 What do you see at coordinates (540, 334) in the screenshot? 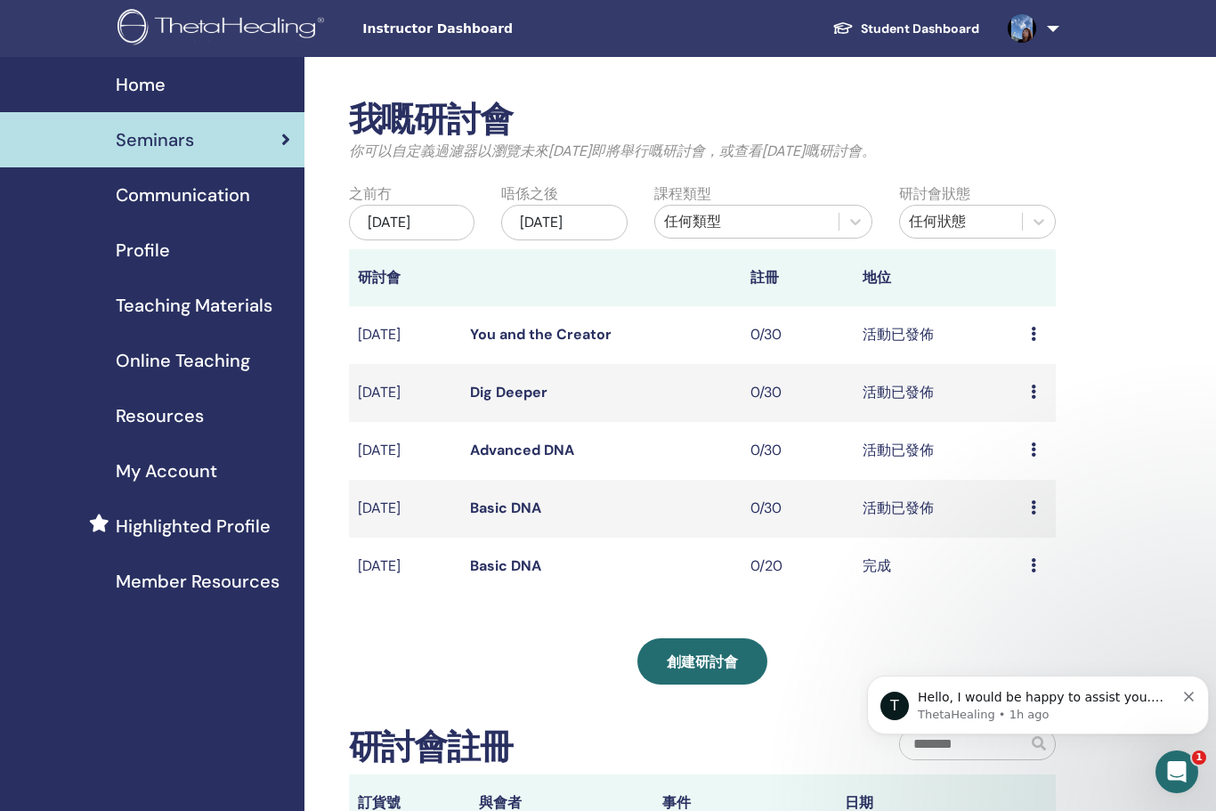
I see `a: You and the Creator` at bounding box center [540, 334].